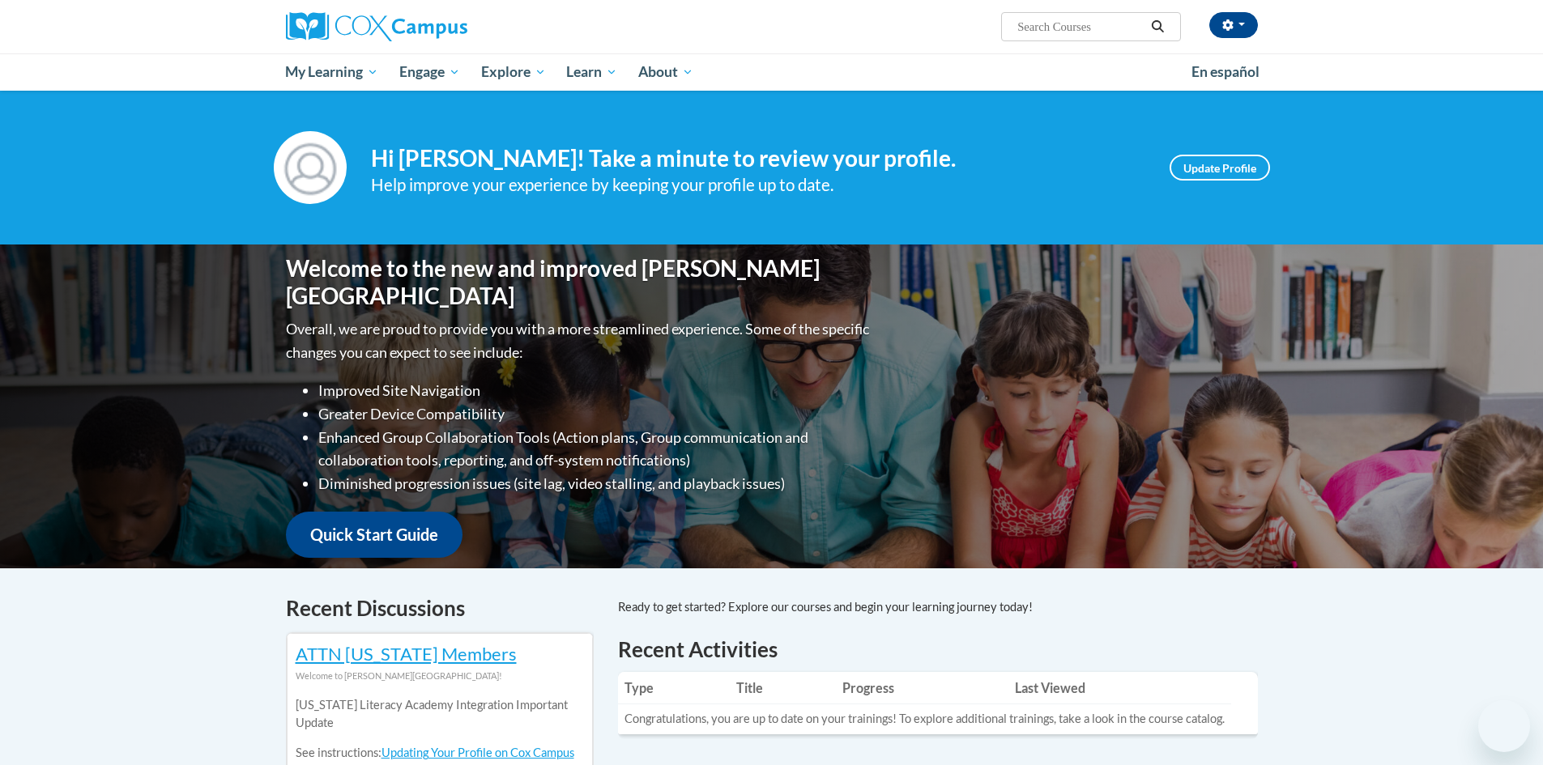 This screenshot has height=765, width=1543. What do you see at coordinates (1157, 27) in the screenshot?
I see `button: Search` at bounding box center [1157, 27].